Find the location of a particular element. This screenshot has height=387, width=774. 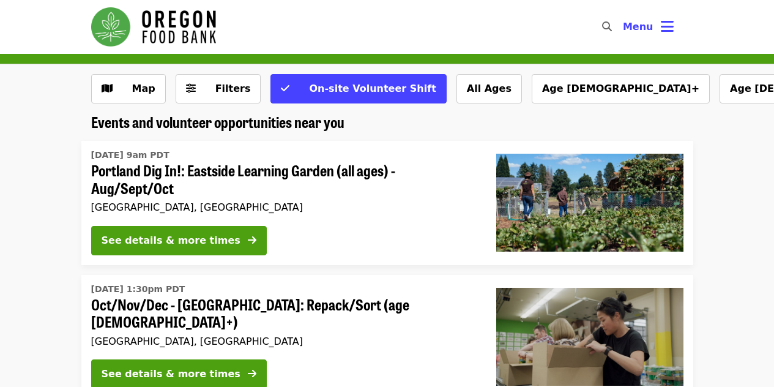

a: Show map view is located at coordinates (128, 89).